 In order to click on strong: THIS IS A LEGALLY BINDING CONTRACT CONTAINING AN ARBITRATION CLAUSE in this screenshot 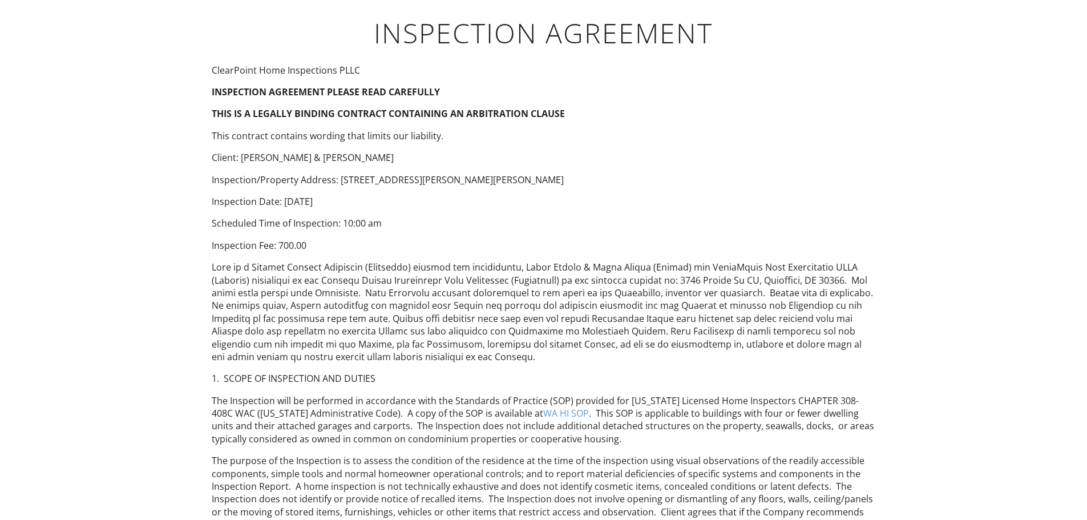, I will do `click(388, 114)`.